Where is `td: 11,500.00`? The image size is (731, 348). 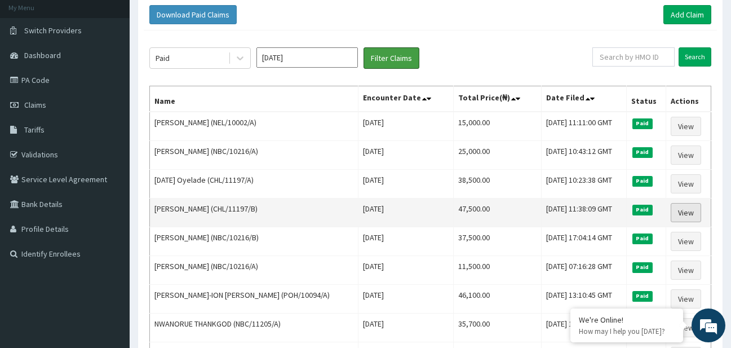 td: 11,500.00 is located at coordinates (497, 270).